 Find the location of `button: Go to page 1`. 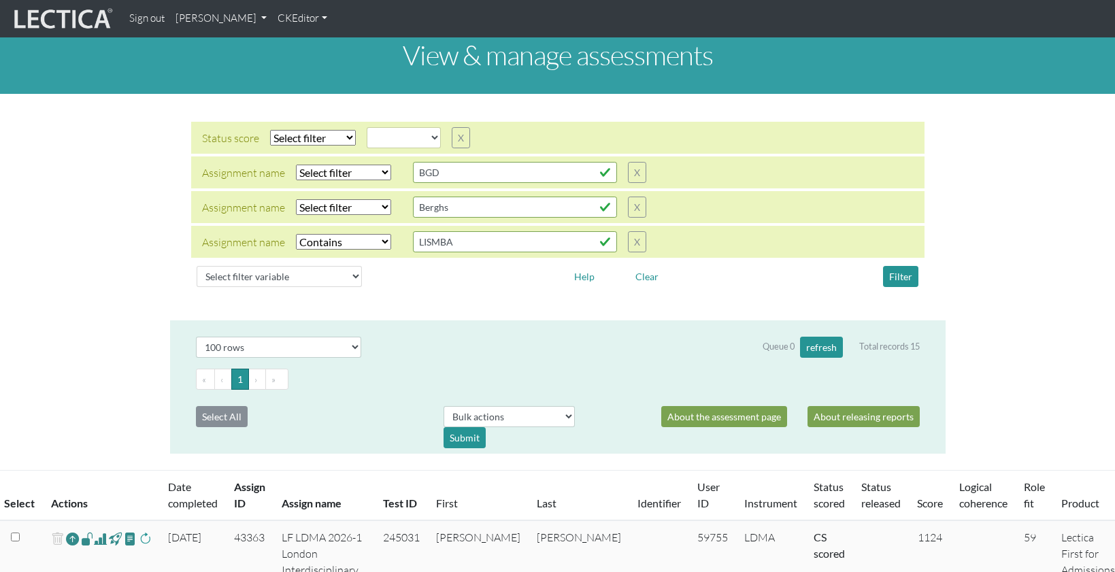

button: Go to page 1 is located at coordinates (240, 379).